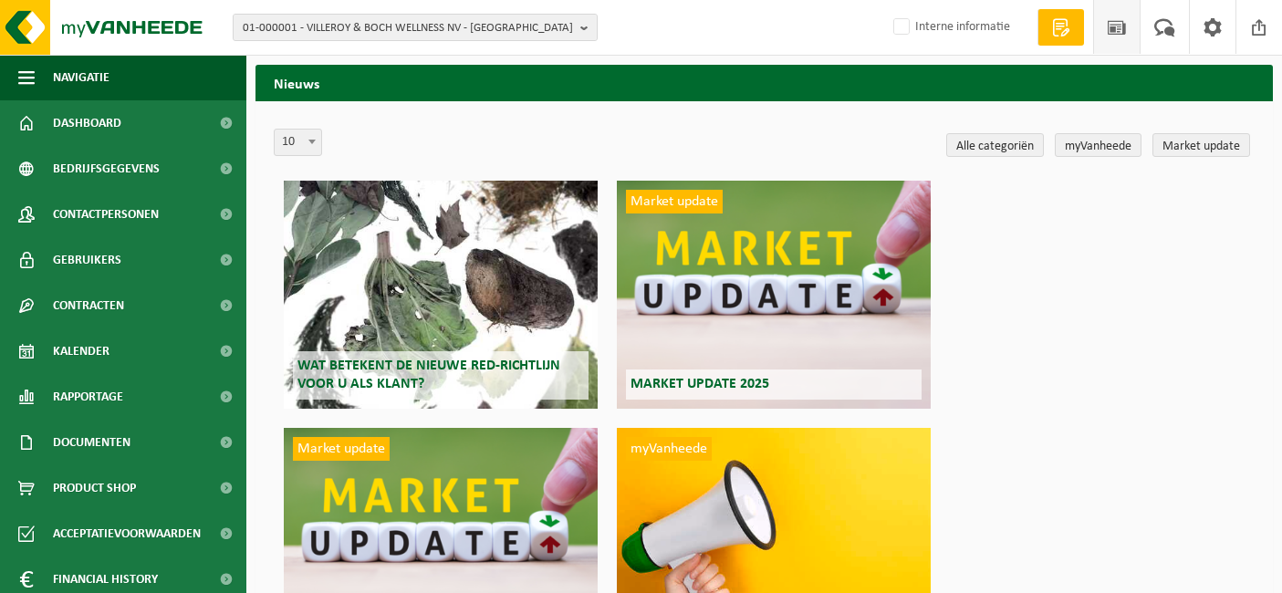 Image resolution: width=1282 pixels, height=593 pixels. Describe the element at coordinates (81, 78) in the screenshot. I see `span: Navigatie` at that location.